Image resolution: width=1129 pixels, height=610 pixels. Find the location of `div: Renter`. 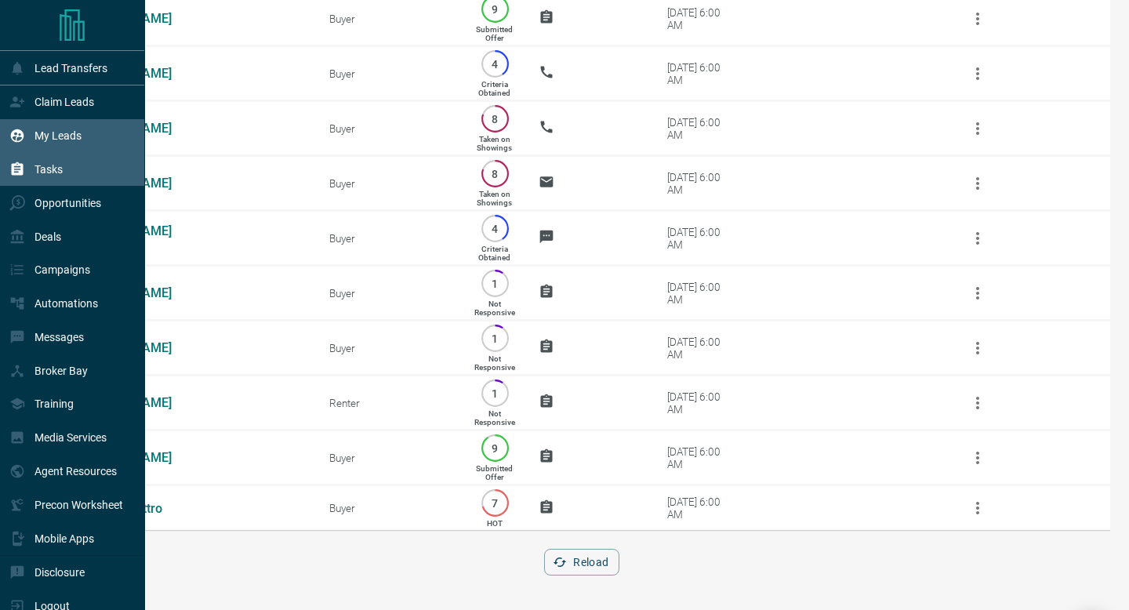

div: Renter is located at coordinates (390, 403).